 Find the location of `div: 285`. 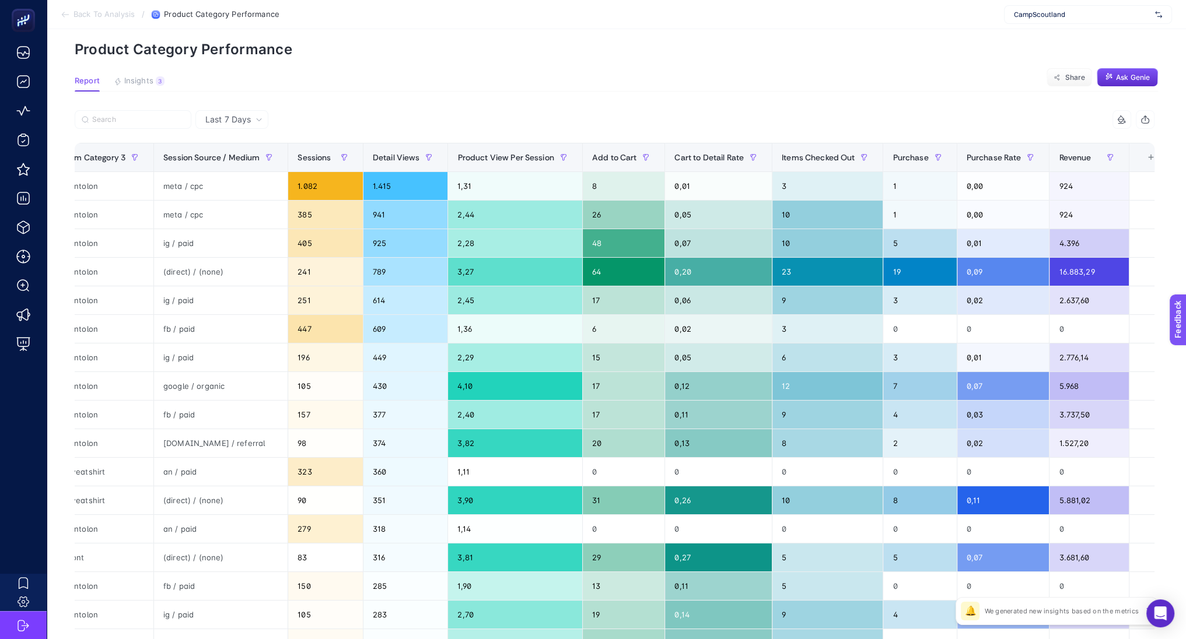

div: 285 is located at coordinates (405, 586).